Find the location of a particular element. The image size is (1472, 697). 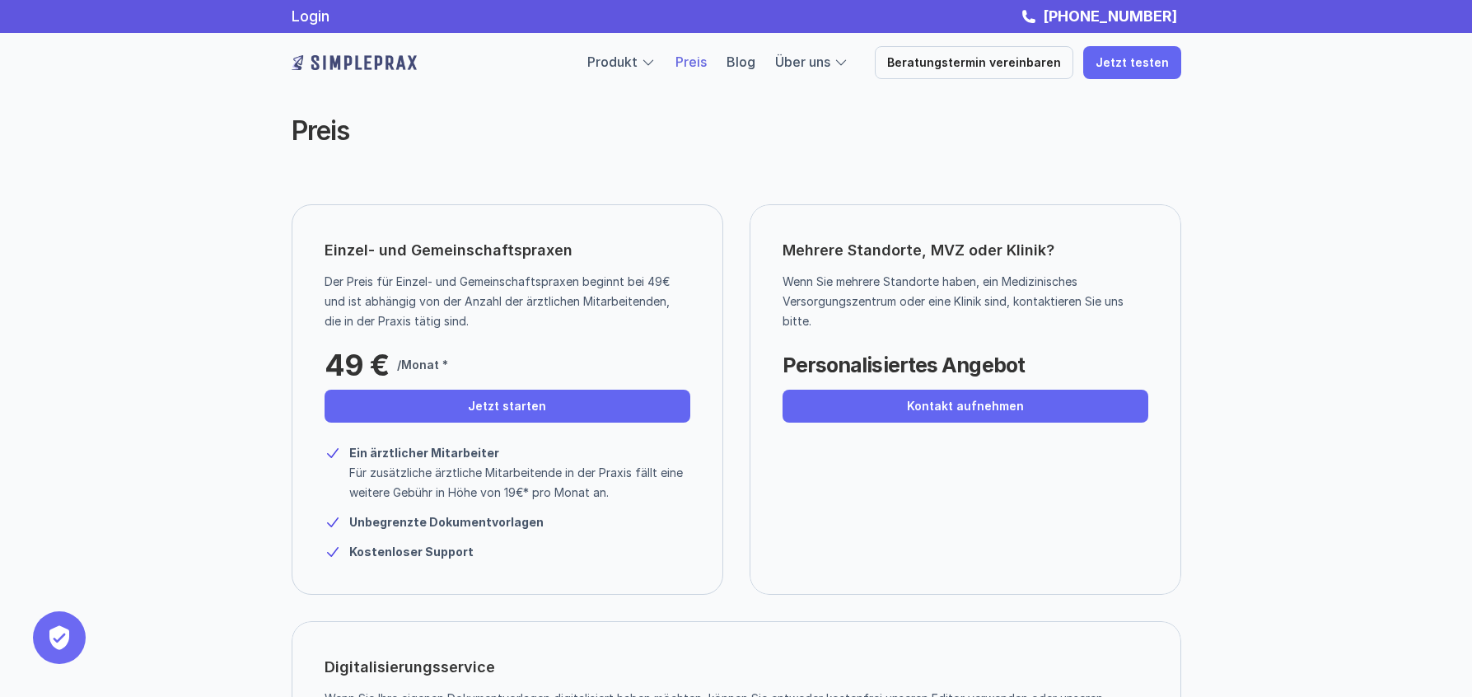

a: Über uns is located at coordinates (802, 62).